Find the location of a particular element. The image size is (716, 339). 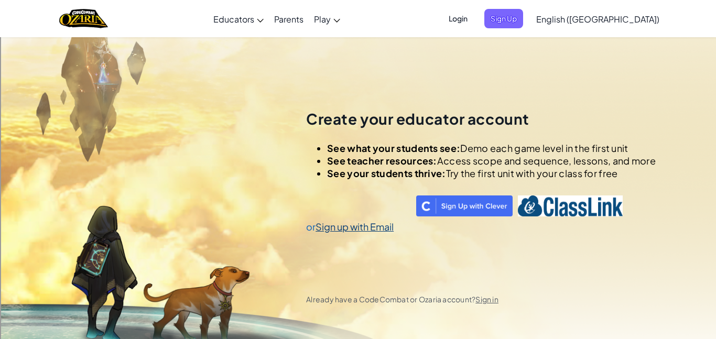

div: Home is located at coordinates (112, 9).